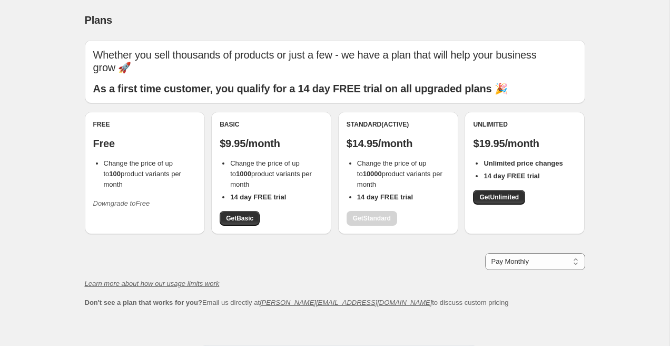  What do you see at coordinates (115, 173) in the screenshot?
I see `b: 100` at bounding box center [115, 173].